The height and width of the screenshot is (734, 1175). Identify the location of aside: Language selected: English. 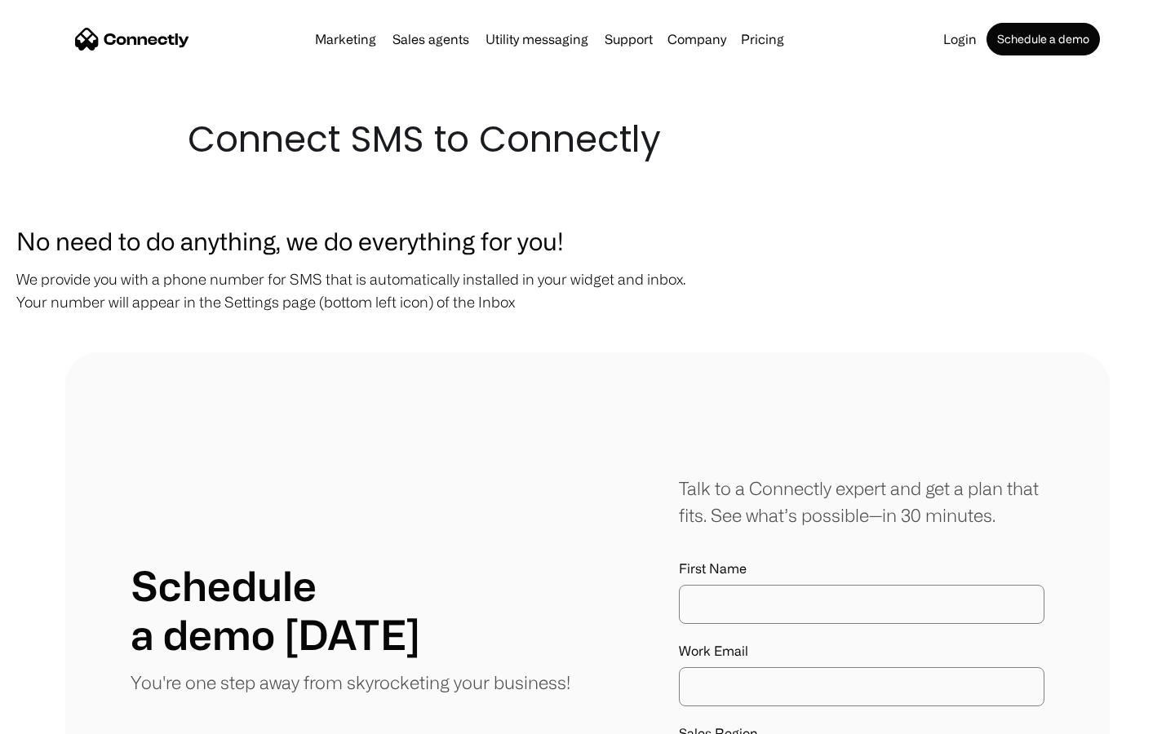
(57, 717).